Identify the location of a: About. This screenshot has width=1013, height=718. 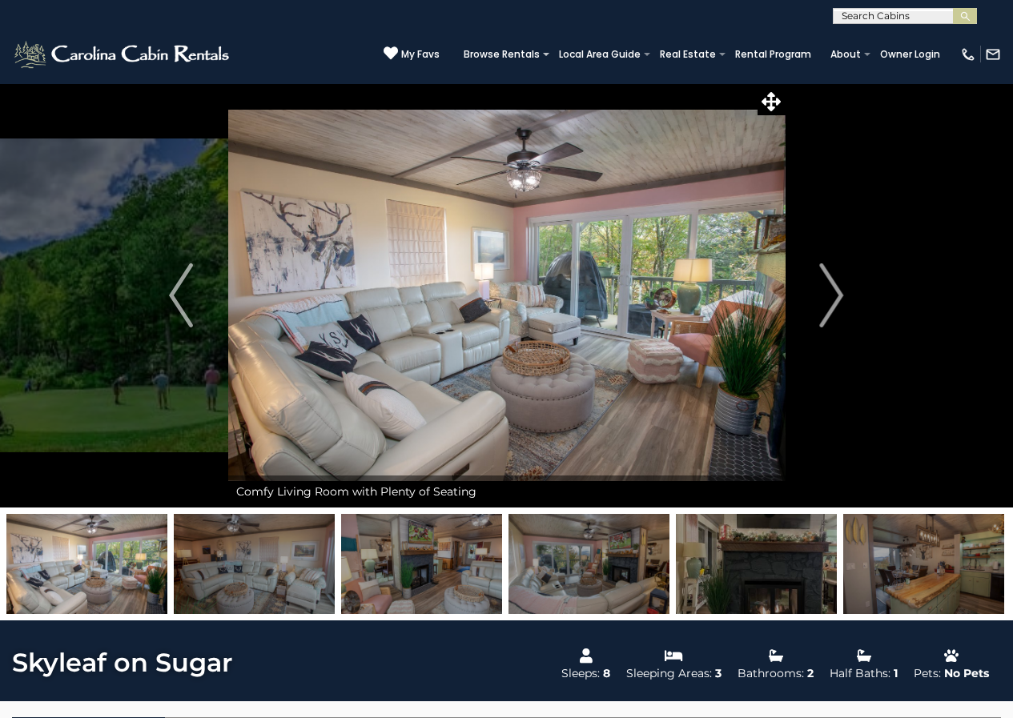
(845, 54).